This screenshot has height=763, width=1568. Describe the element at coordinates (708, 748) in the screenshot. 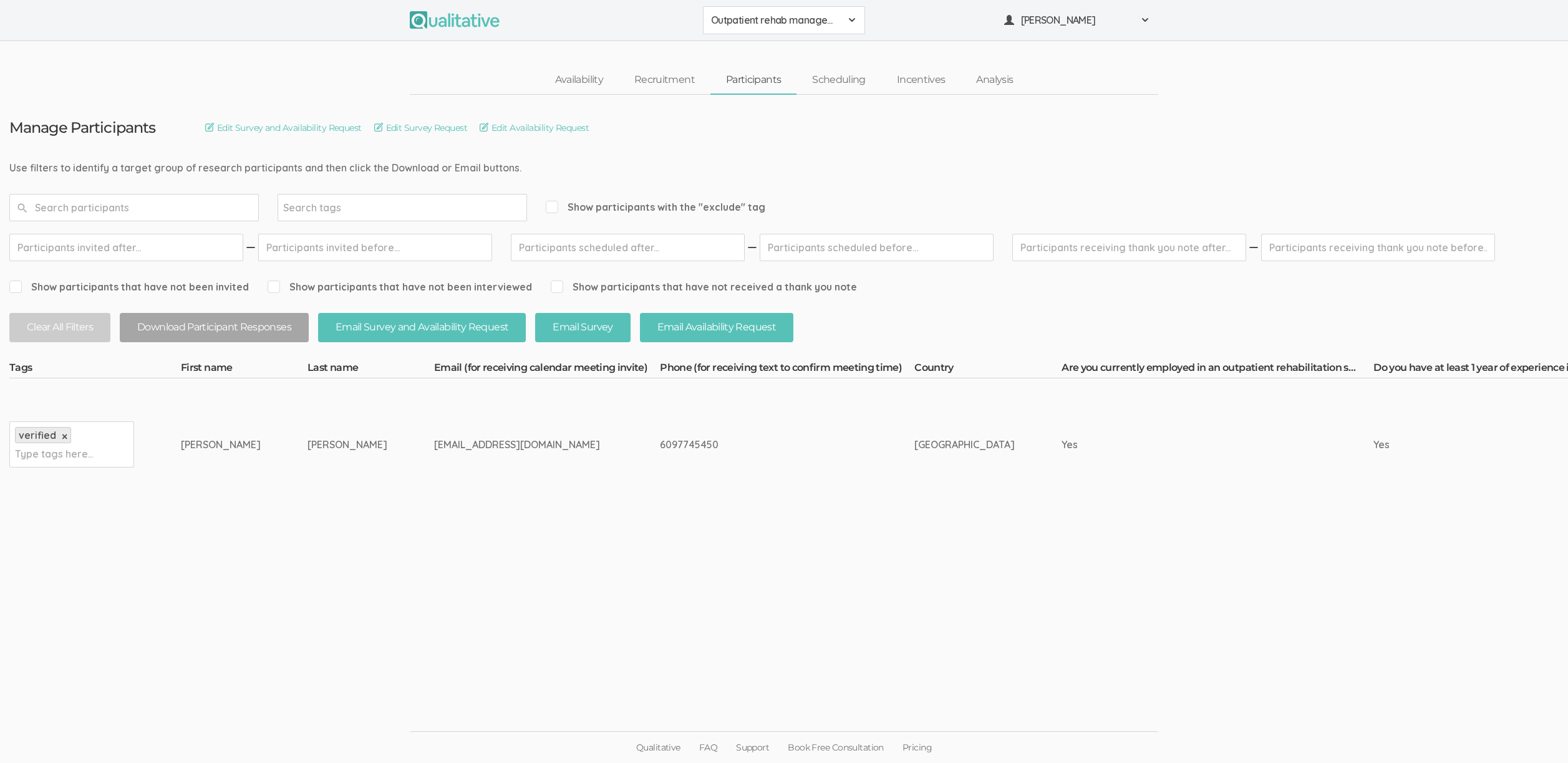

I see `a: FAQ` at that location.